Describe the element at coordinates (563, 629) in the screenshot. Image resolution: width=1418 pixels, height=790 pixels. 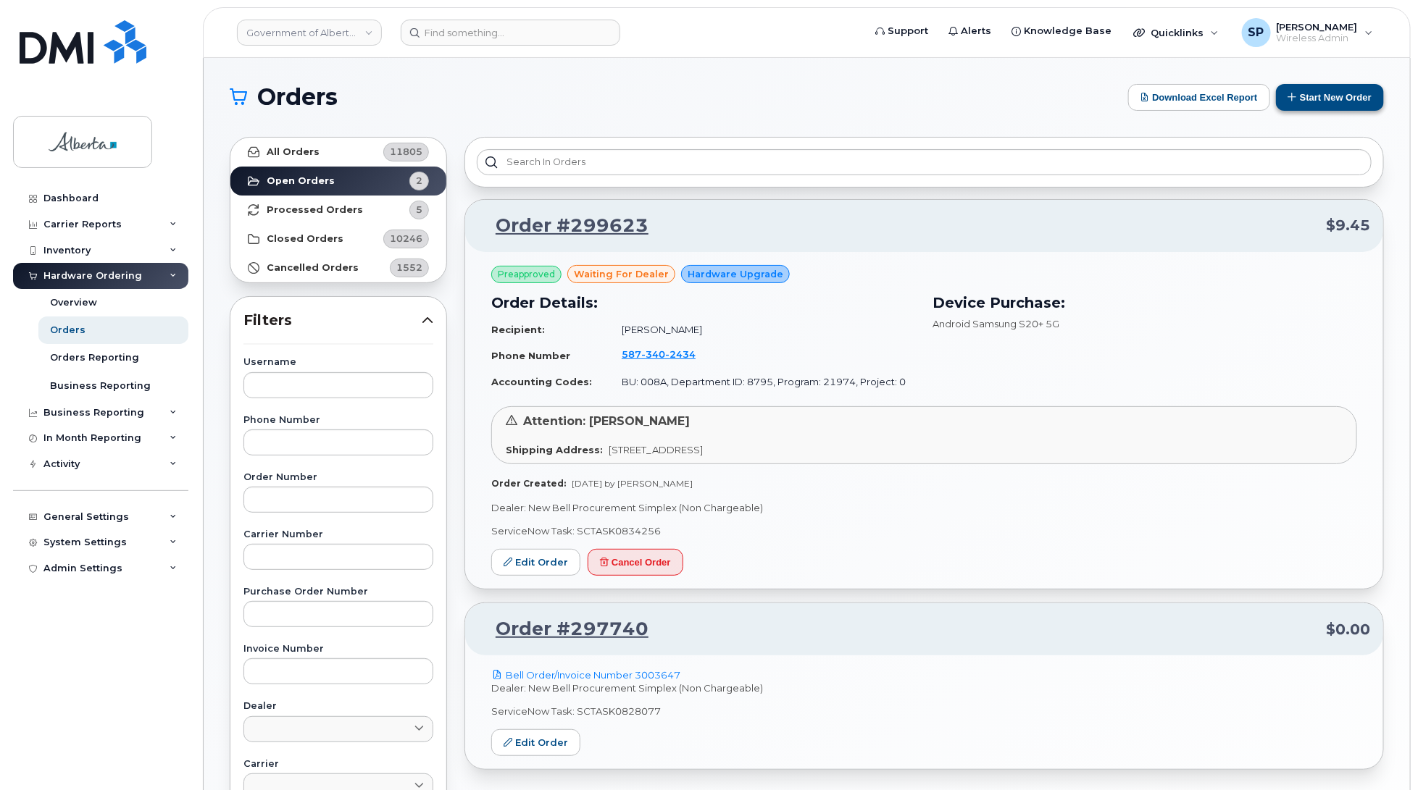
I see `a: Order #297740` at that location.